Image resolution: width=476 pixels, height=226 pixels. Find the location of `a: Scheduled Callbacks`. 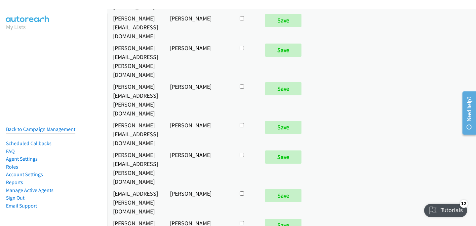

a: Scheduled Callbacks is located at coordinates (29, 143).